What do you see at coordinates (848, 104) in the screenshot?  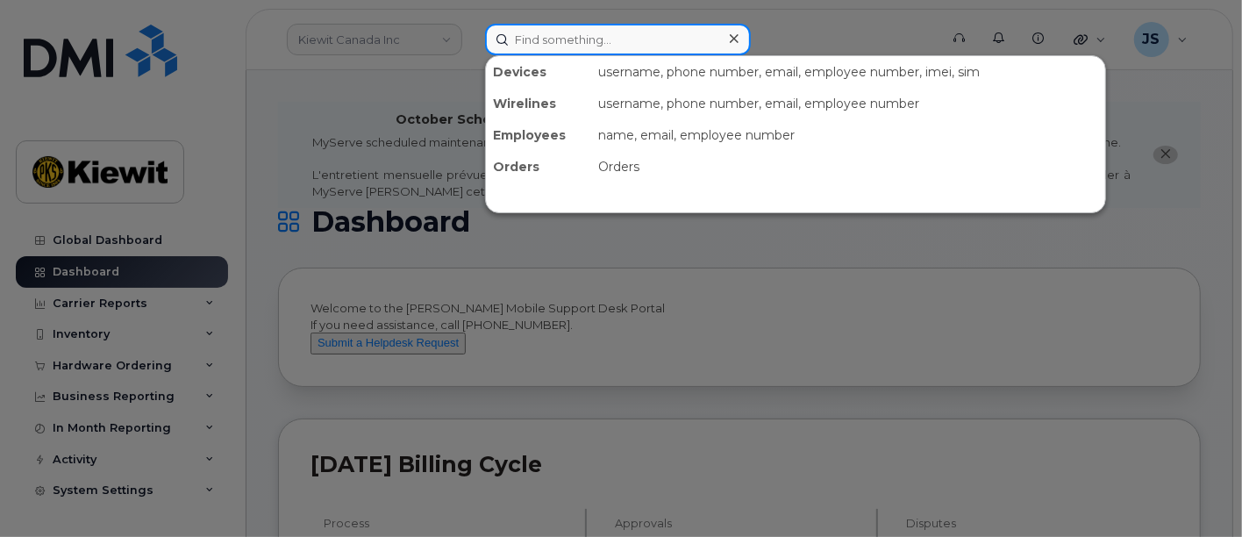 I see `div: username, phone number, email, employee number` at bounding box center [848, 104].